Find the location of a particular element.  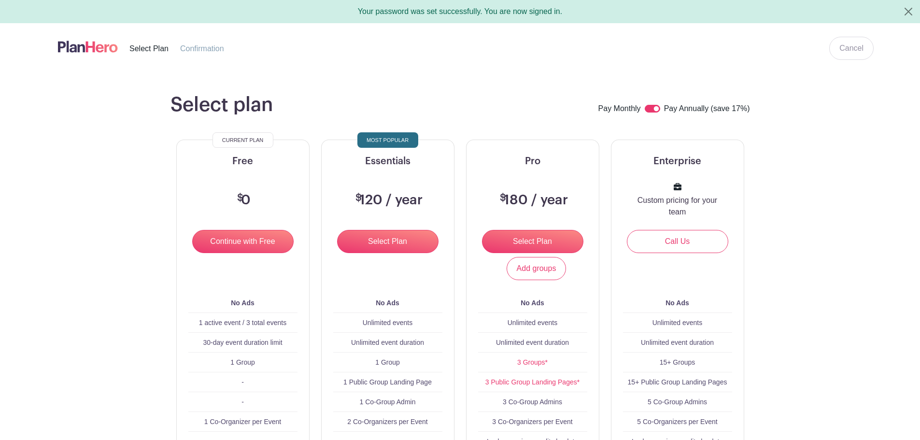

span: 5 Co-Group Admins is located at coordinates (677, 402).